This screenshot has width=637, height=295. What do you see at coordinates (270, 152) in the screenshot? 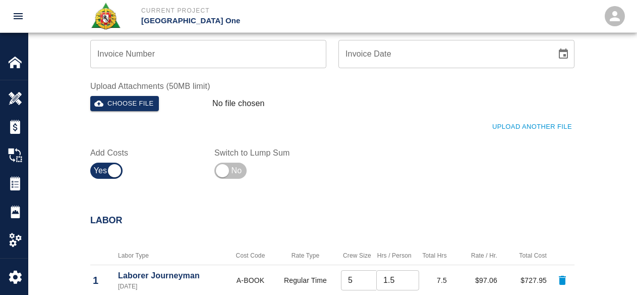
I see `label: Switch to Lump Sum` at bounding box center [270, 152].